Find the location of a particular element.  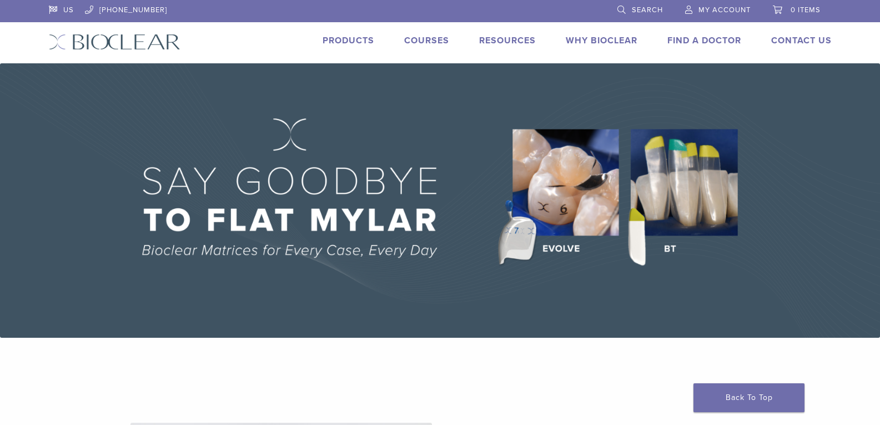

a: Find A Doctor is located at coordinates (704, 41).